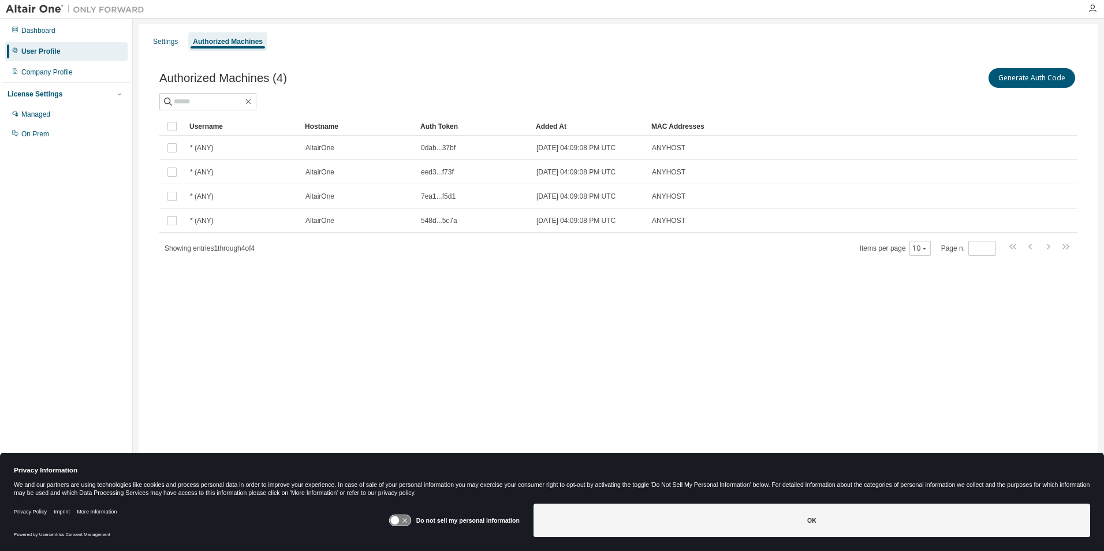  I want to click on div: Settings, so click(165, 42).